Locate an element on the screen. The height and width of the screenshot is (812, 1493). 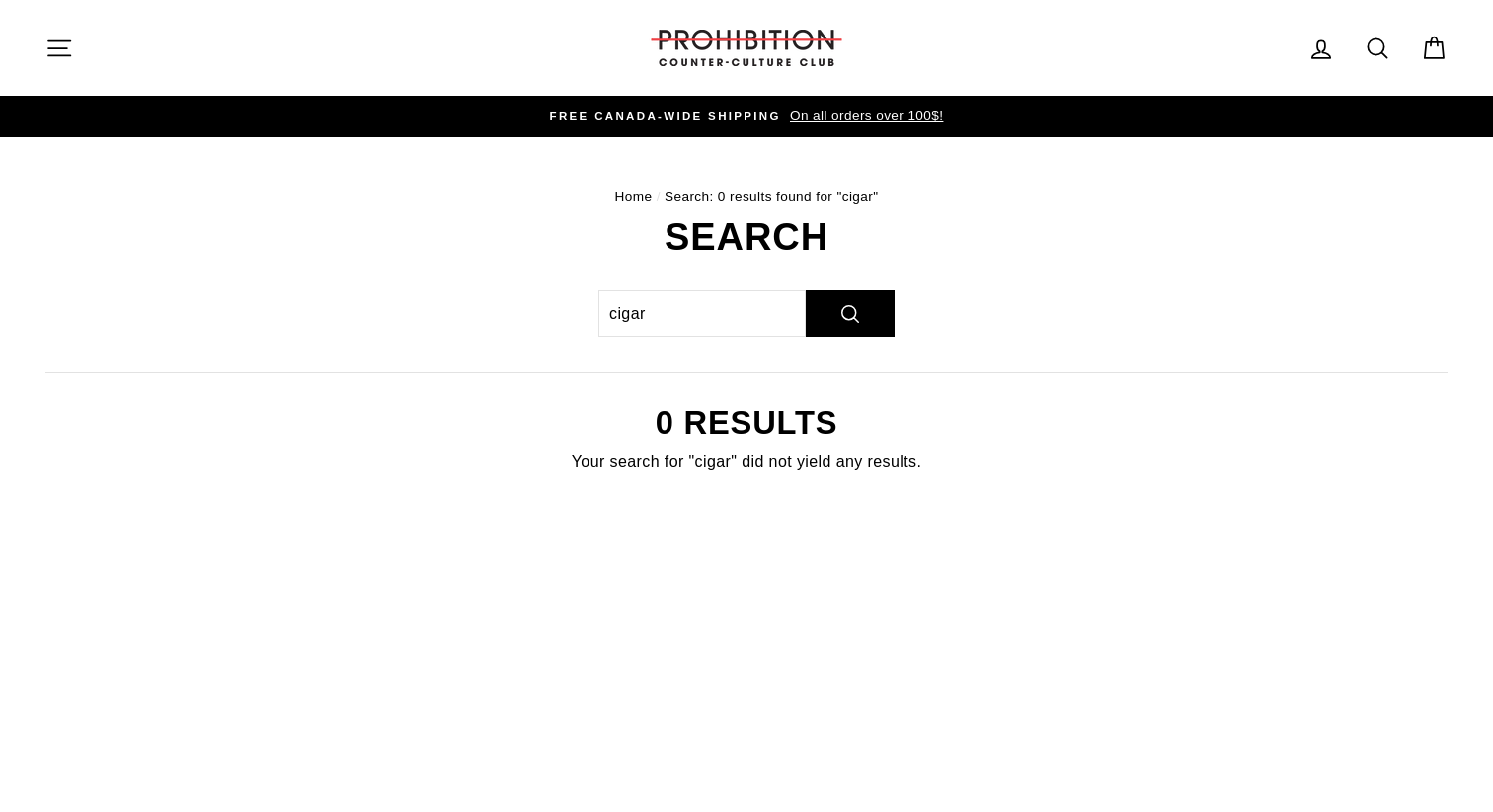
span: On all orders over 100$! is located at coordinates (864, 116).